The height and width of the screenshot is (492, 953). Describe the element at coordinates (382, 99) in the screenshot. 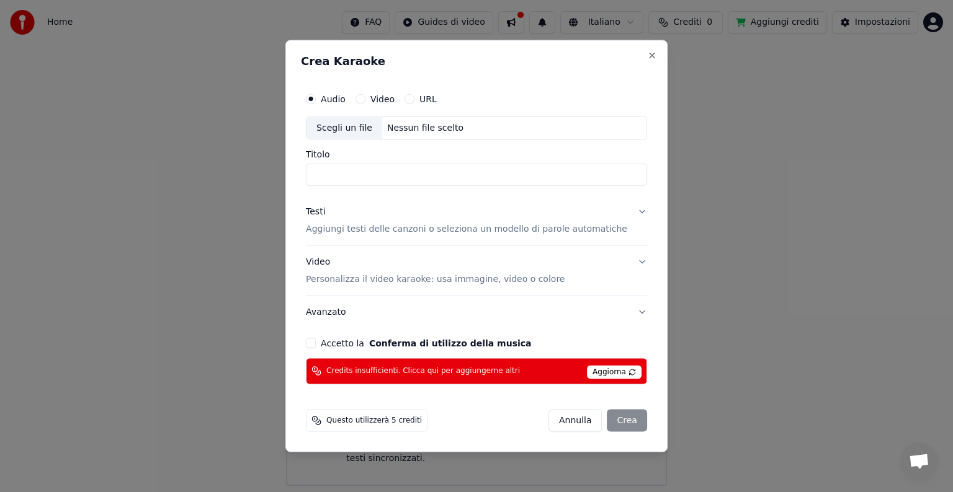

I see `label: Video` at that location.